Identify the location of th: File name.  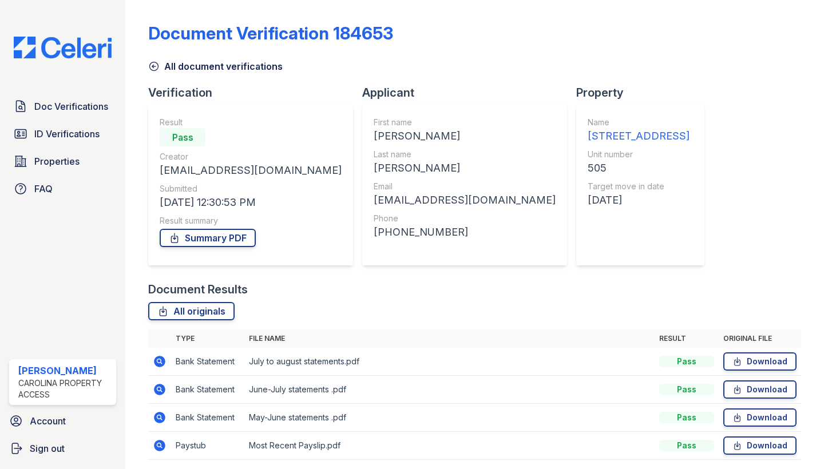
(449, 339).